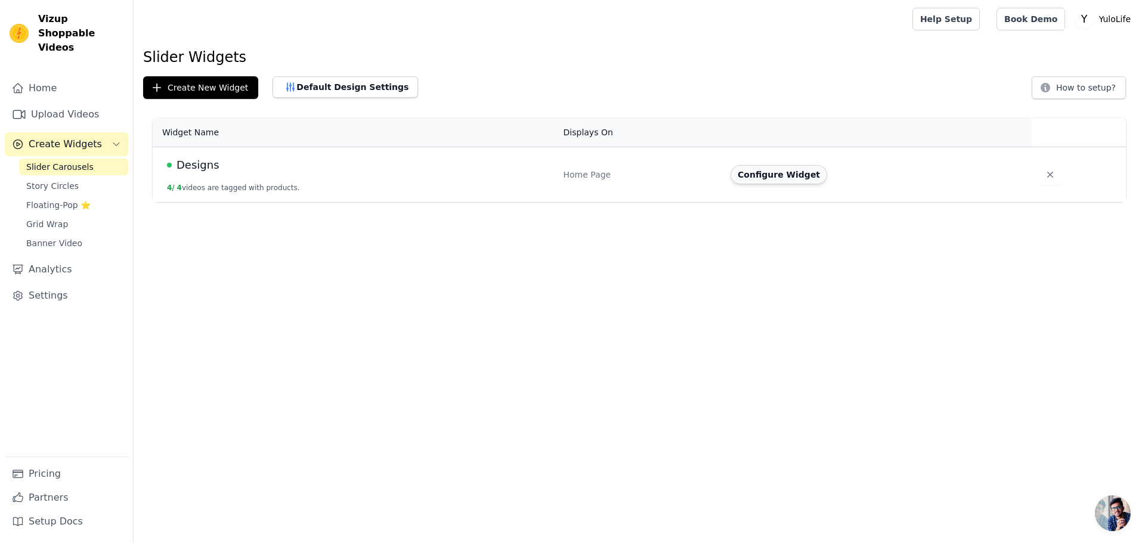  What do you see at coordinates (1079, 88) in the screenshot?
I see `button: How to setup?` at bounding box center [1079, 88].